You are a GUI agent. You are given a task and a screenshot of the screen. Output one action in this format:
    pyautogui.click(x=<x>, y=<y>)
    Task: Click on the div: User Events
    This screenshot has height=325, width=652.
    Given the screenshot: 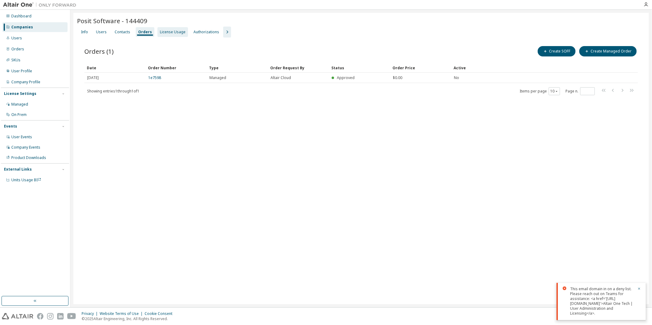 What is the action you would take?
    pyautogui.click(x=22, y=137)
    